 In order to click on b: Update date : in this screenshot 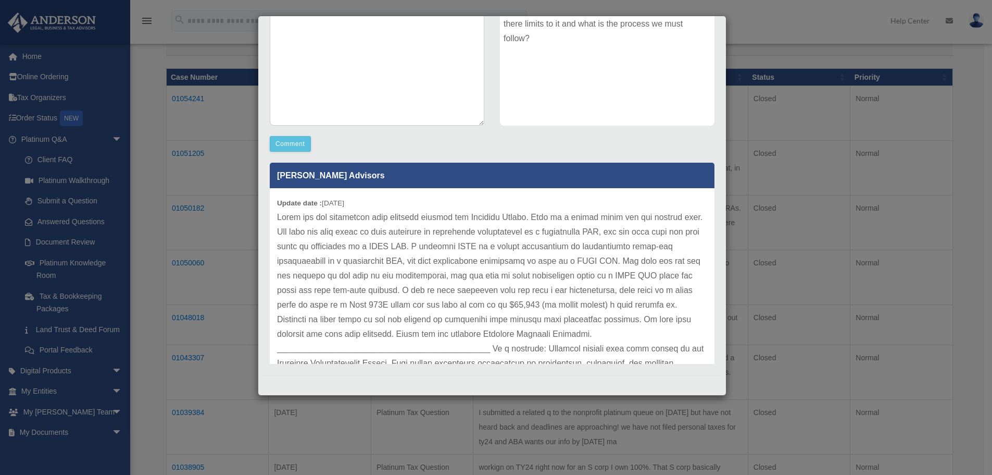, I will do `click(300, 203)`.